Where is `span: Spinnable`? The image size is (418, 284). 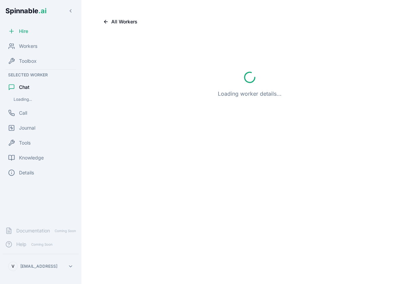
span: Spinnable is located at coordinates (26, 11).